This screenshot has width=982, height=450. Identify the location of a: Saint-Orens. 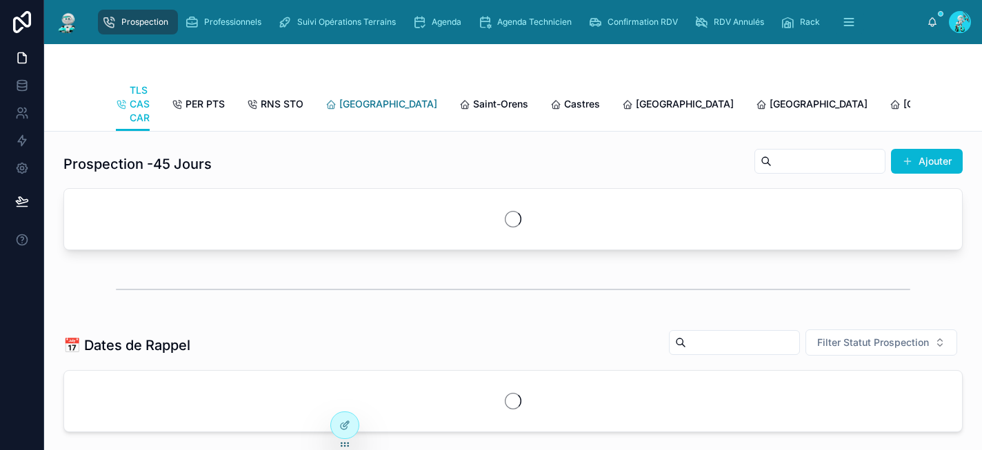
(494, 105).